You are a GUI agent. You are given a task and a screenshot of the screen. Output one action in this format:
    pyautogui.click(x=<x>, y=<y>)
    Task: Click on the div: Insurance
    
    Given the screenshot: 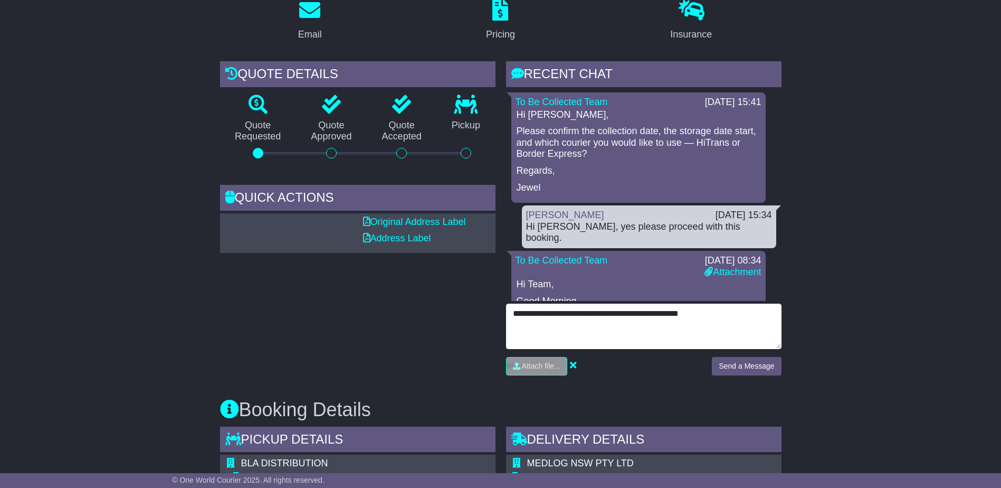 What is the action you would take?
    pyautogui.click(x=691, y=34)
    